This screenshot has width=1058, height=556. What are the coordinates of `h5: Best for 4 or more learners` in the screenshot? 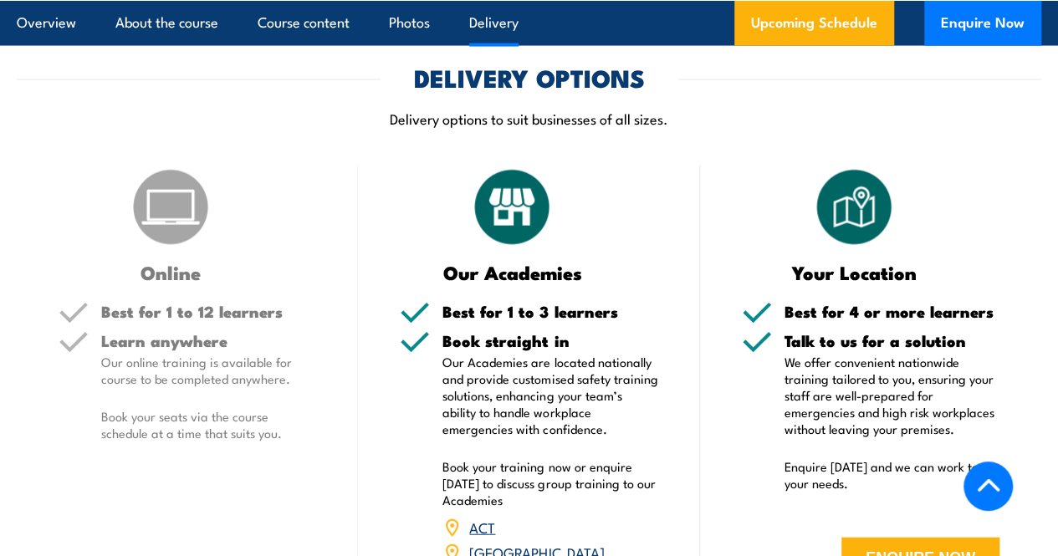 It's located at (891, 311).